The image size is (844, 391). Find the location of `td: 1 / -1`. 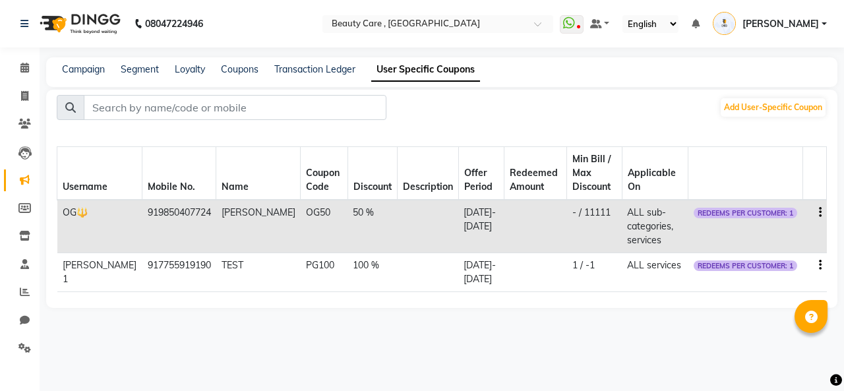

td: 1 / -1 is located at coordinates (595, 272).